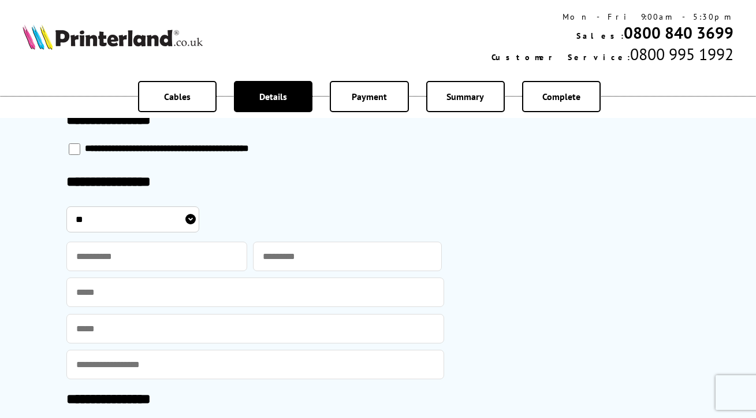 This screenshot has width=756, height=418. I want to click on span: Cables, so click(177, 97).